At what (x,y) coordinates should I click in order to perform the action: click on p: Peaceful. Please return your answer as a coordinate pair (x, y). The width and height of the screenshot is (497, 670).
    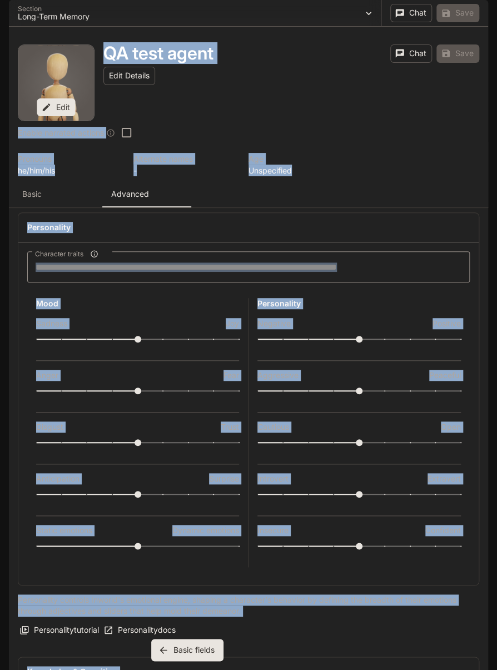
    Looking at the image, I should click on (445, 376).